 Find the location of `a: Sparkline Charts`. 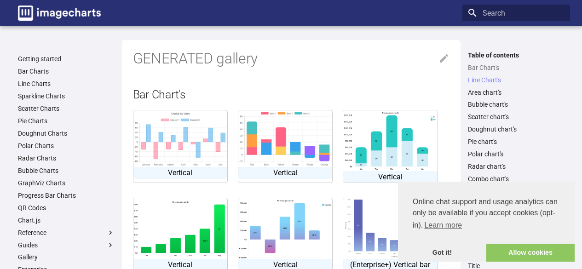

a: Sparkline Charts is located at coordinates (66, 96).